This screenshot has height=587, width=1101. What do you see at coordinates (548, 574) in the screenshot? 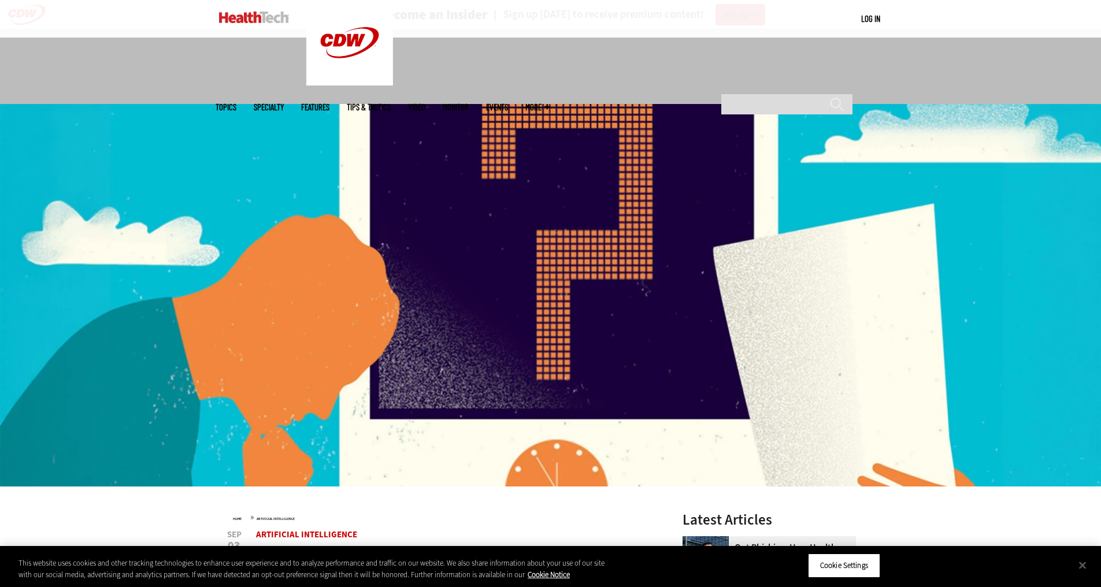
I see `a: More information about your privacy` at bounding box center [548, 574].